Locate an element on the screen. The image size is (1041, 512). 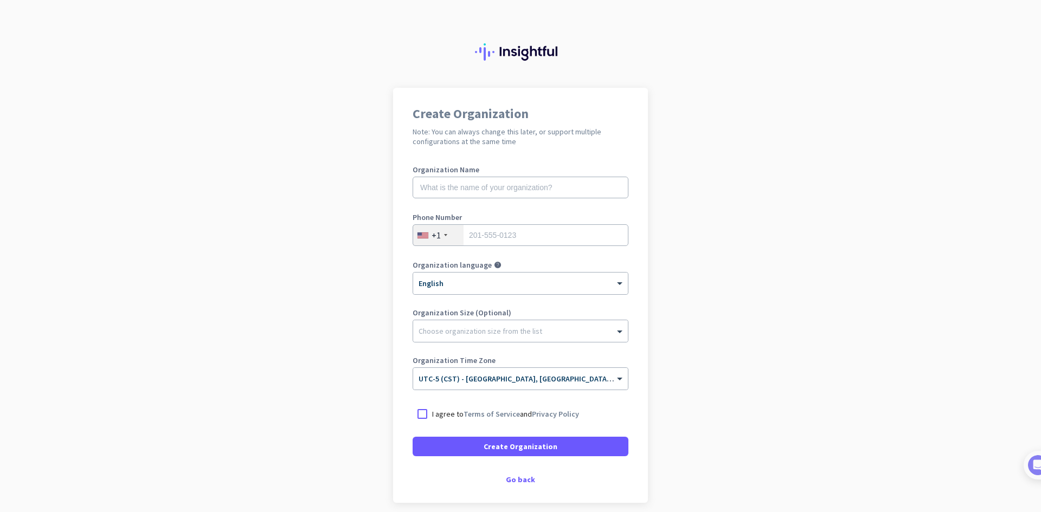
img: Insightful is located at coordinates (520, 52).